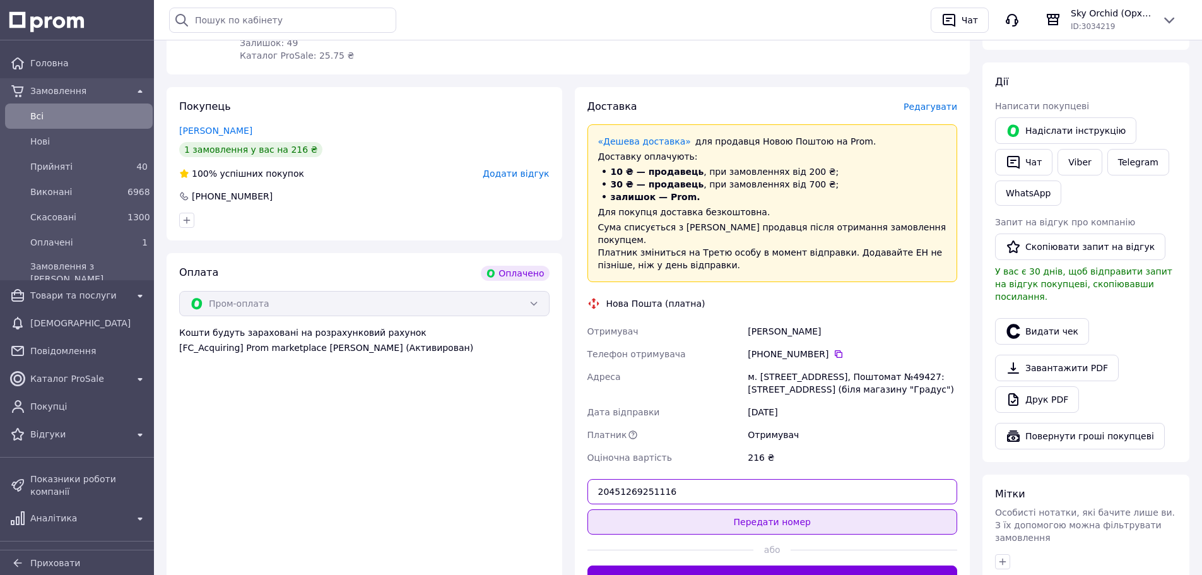 This screenshot has height=575, width=1202. What do you see at coordinates (89, 351) in the screenshot?
I see `span: Повідомлення` at bounding box center [89, 351].